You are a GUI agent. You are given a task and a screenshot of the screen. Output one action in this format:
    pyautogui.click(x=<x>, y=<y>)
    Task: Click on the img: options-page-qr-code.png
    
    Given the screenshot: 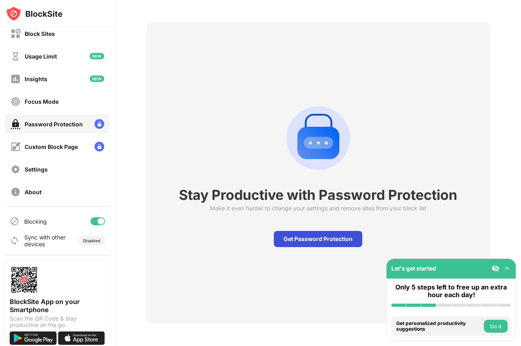 What is the action you would take?
    pyautogui.click(x=24, y=280)
    